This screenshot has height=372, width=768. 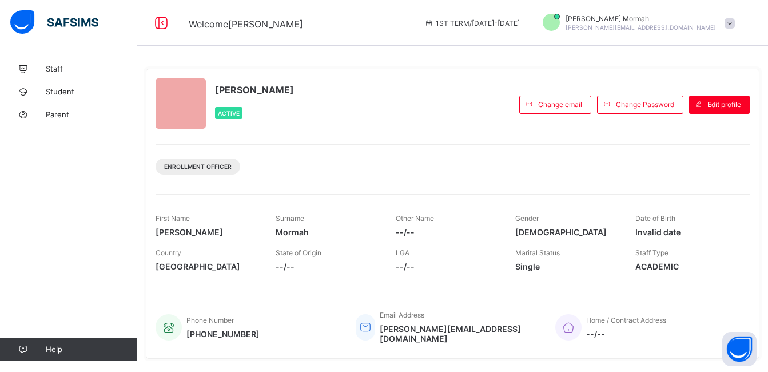 I want to click on span: Enrollment Officer, so click(x=198, y=166).